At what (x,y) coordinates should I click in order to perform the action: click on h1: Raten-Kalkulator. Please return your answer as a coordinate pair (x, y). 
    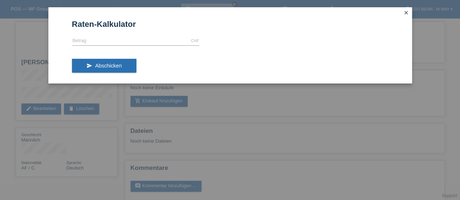
    Looking at the image, I should click on (230, 24).